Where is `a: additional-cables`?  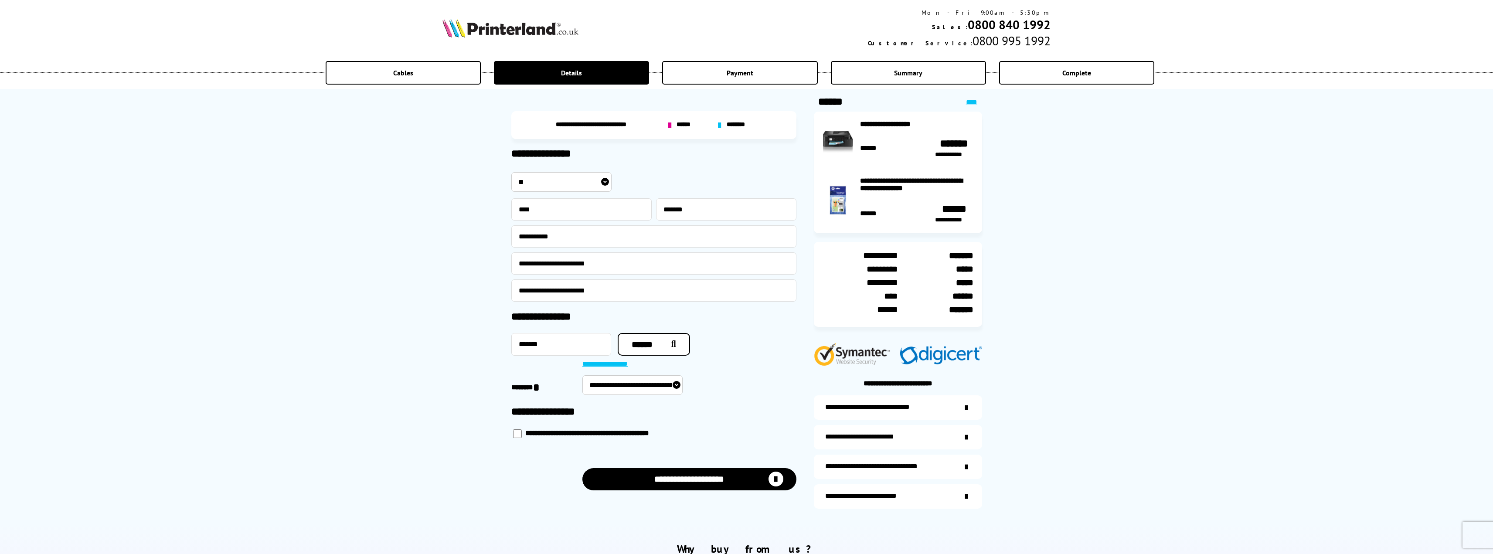 a: additional-cables is located at coordinates (898, 467).